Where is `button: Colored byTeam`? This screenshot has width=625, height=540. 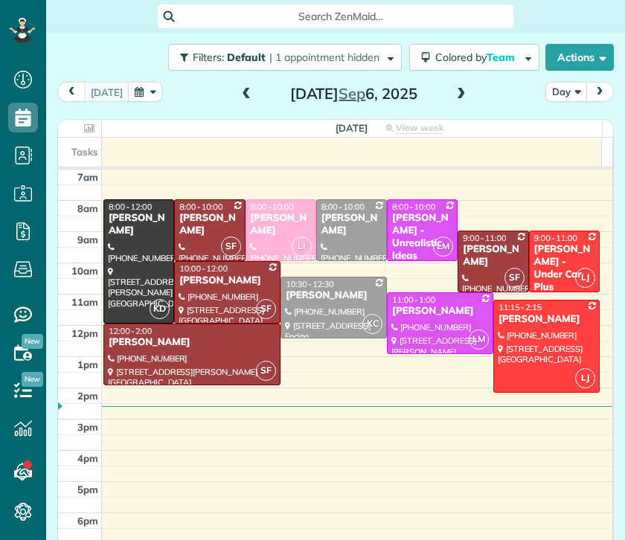
button: Colored byTeam is located at coordinates (474, 57).